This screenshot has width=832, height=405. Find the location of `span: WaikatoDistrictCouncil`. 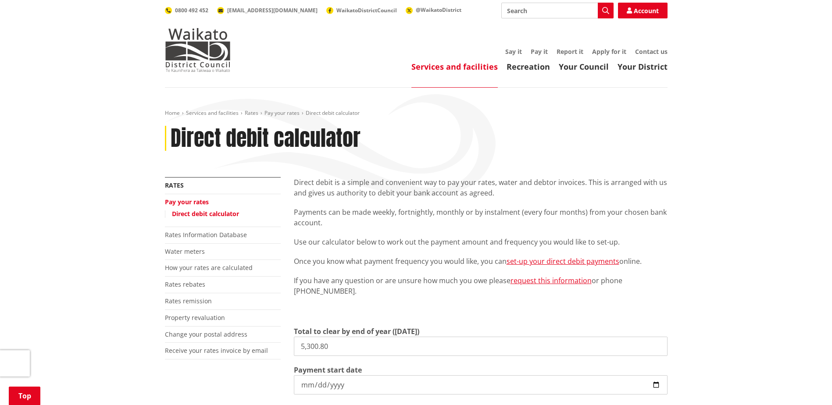

span: WaikatoDistrictCouncil is located at coordinates (367, 10).